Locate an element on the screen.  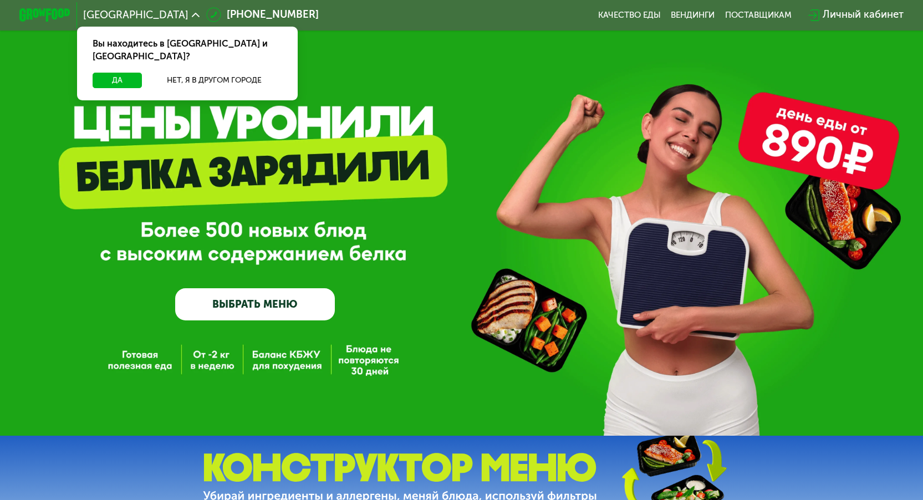
button: Да is located at coordinates (117, 80).